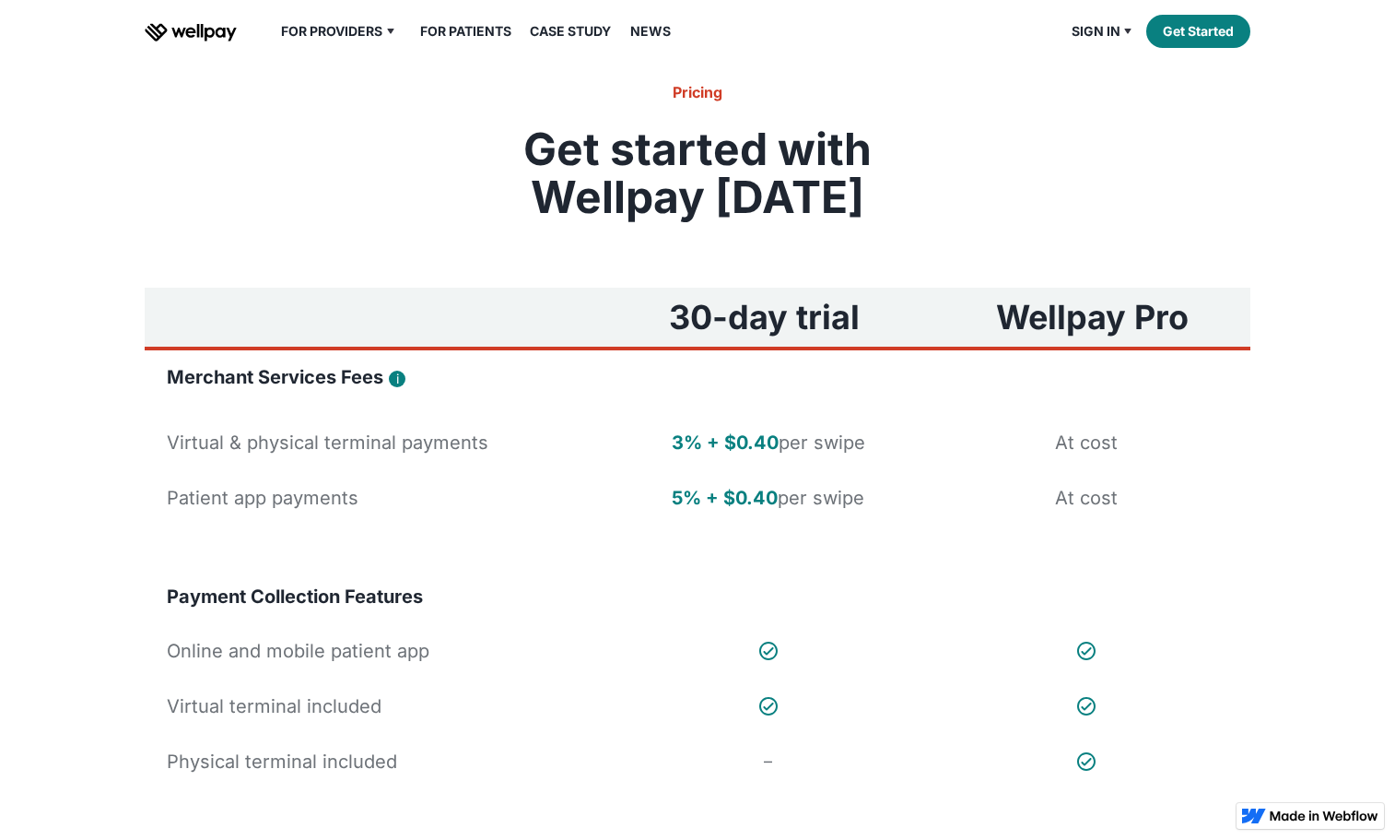 The width and height of the screenshot is (1395, 840). Describe the element at coordinates (698, 92) in the screenshot. I see `h6: Pricing` at that location.